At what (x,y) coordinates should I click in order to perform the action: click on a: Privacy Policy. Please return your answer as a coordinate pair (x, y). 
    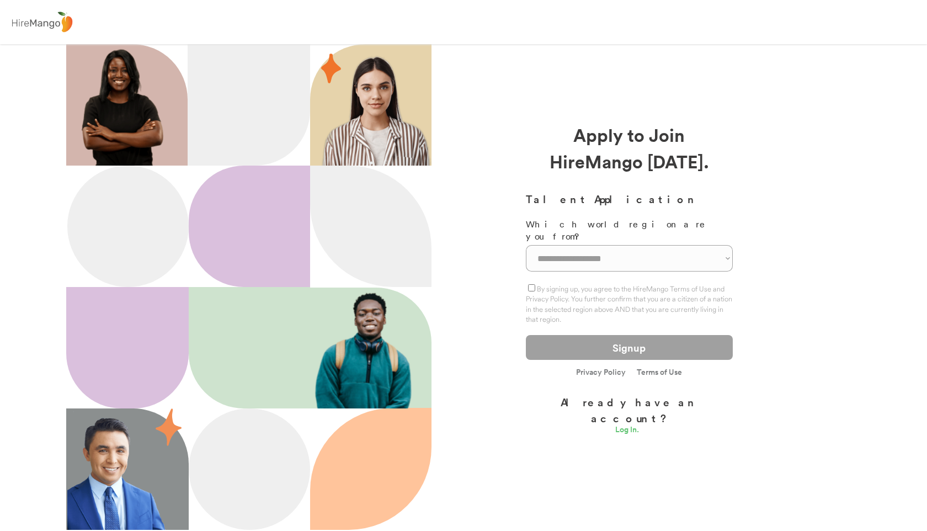
    Looking at the image, I should click on (601, 373).